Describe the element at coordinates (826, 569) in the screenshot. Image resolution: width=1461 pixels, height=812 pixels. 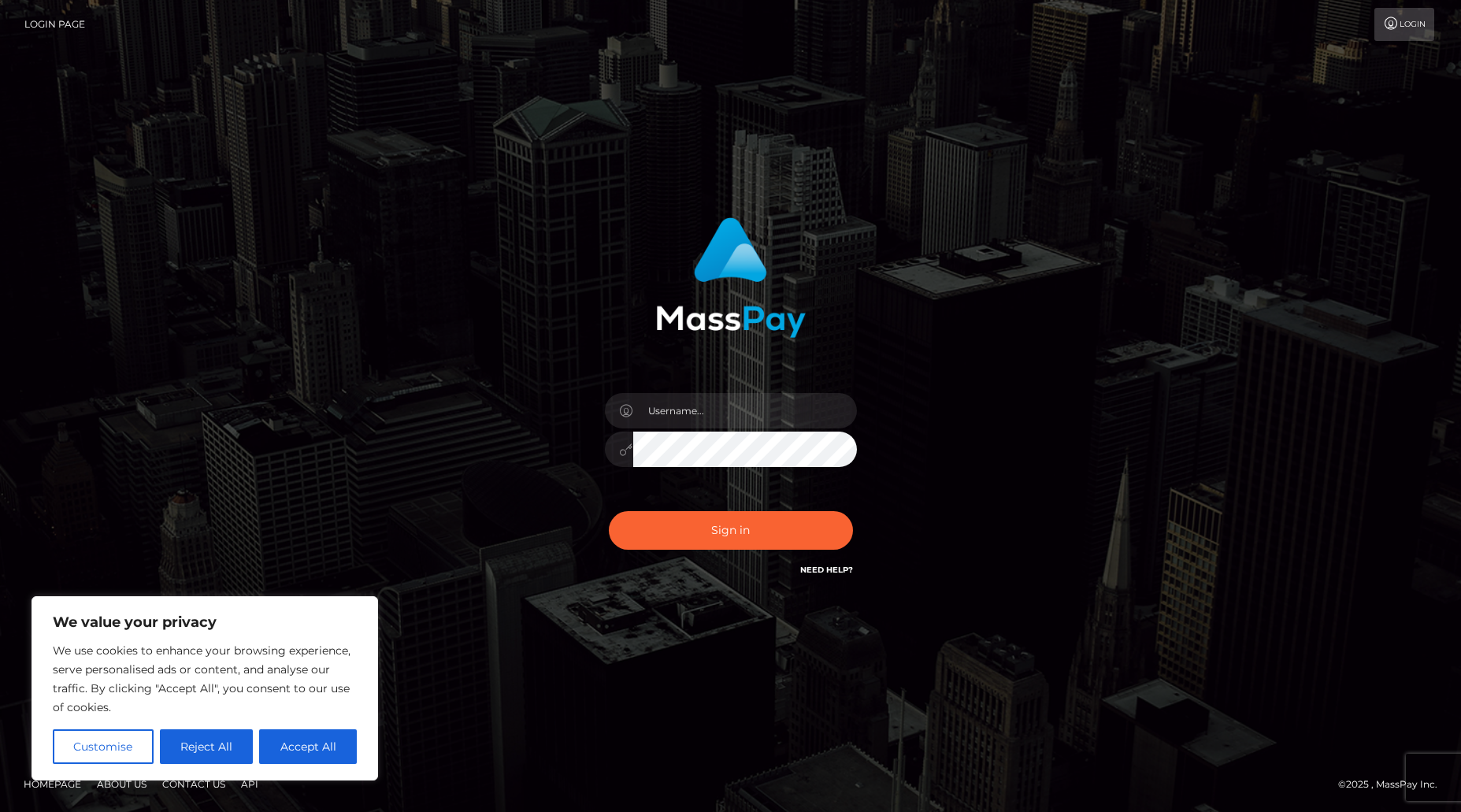
I see `a: Need Help?` at that location.